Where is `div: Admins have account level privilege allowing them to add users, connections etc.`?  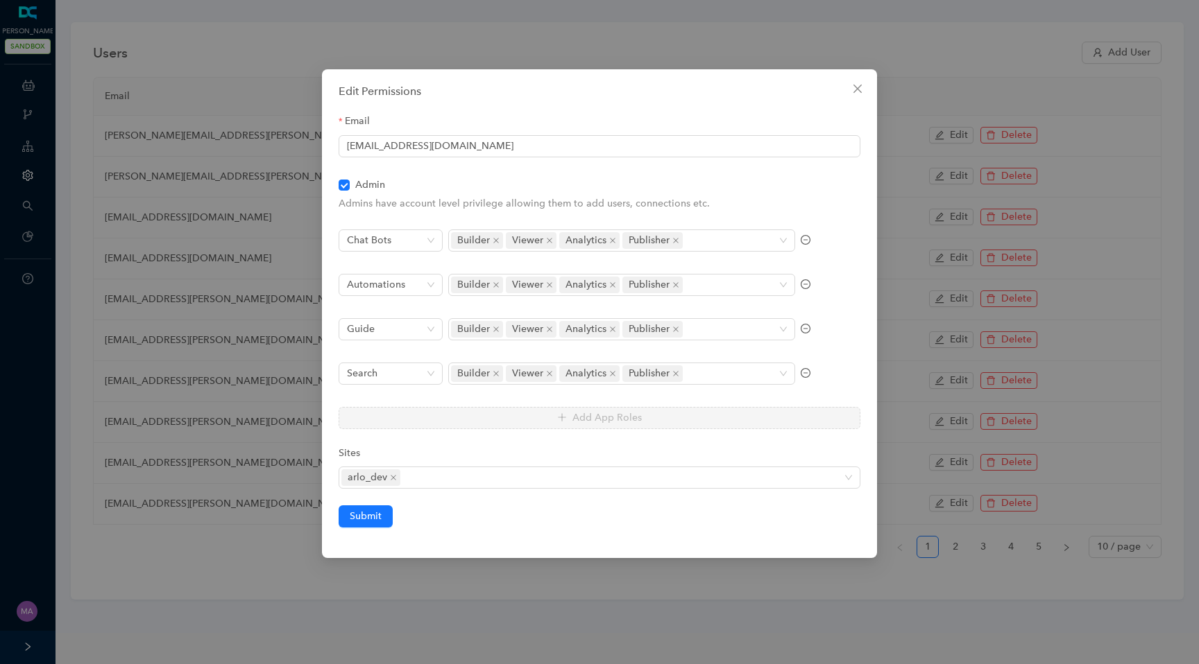
div: Admins have account level privilege allowing them to add users, connections etc. is located at coordinates (599, 205).